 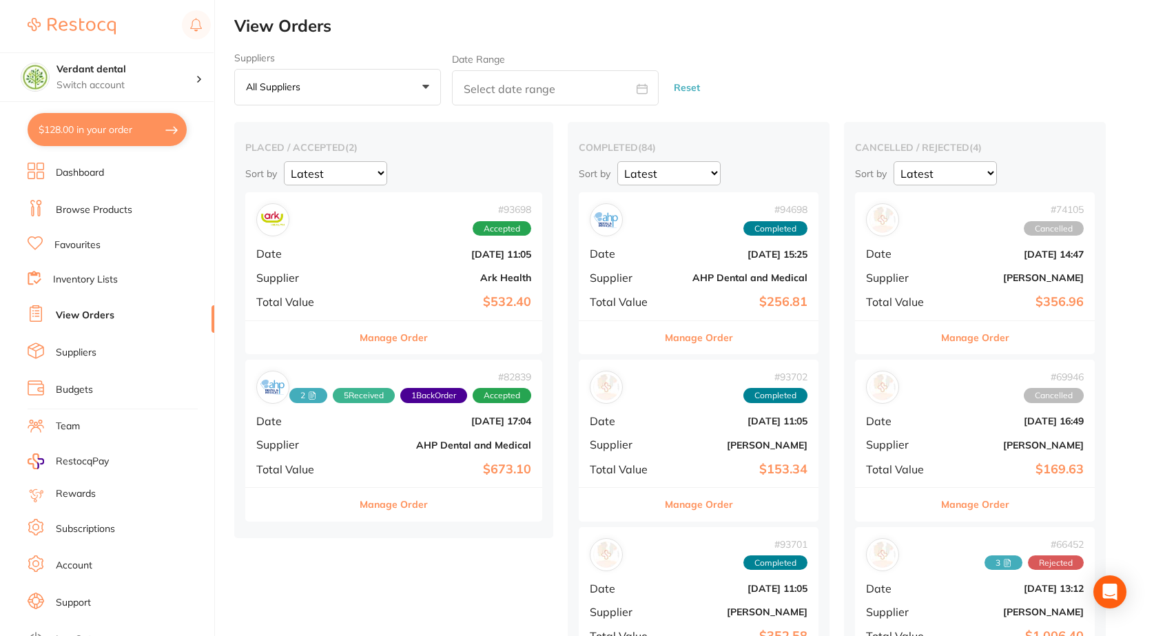 I want to click on img: Verdant dental, so click(x=35, y=77).